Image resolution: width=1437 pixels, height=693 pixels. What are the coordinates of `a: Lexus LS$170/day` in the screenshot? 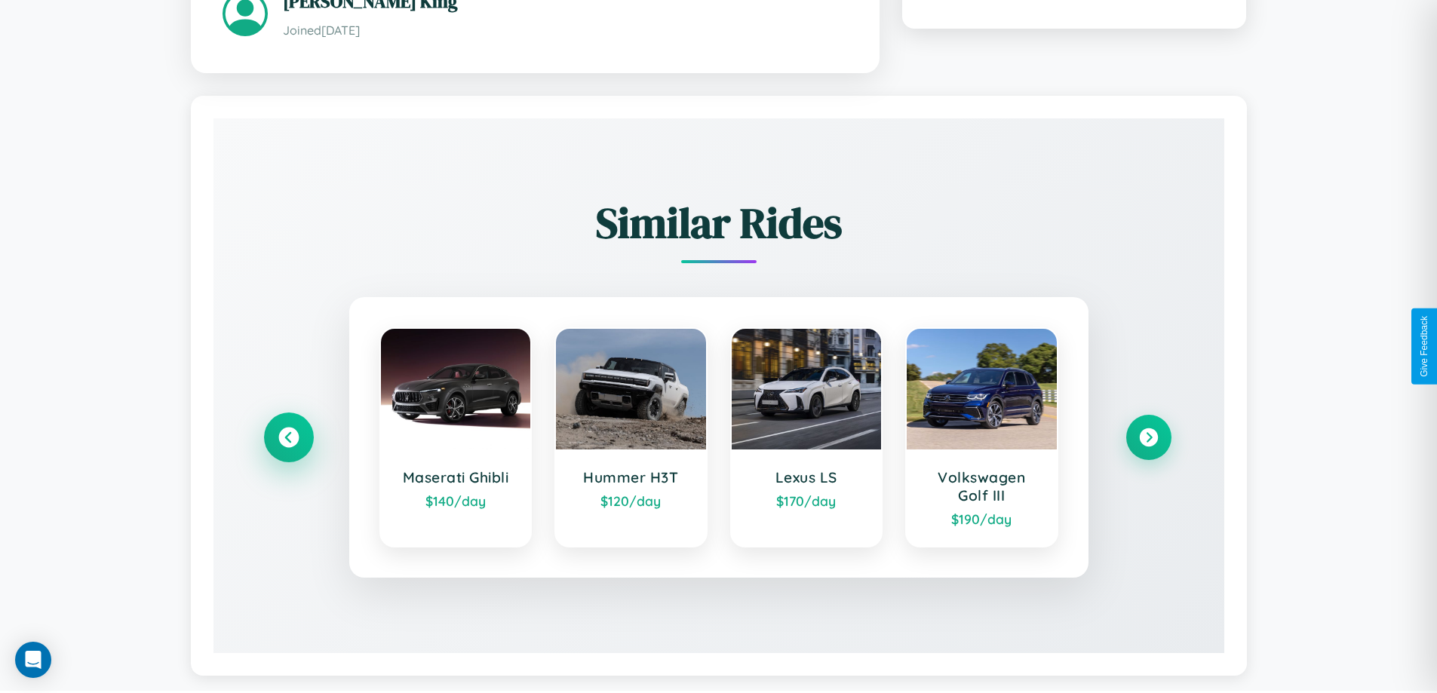 It's located at (806, 438).